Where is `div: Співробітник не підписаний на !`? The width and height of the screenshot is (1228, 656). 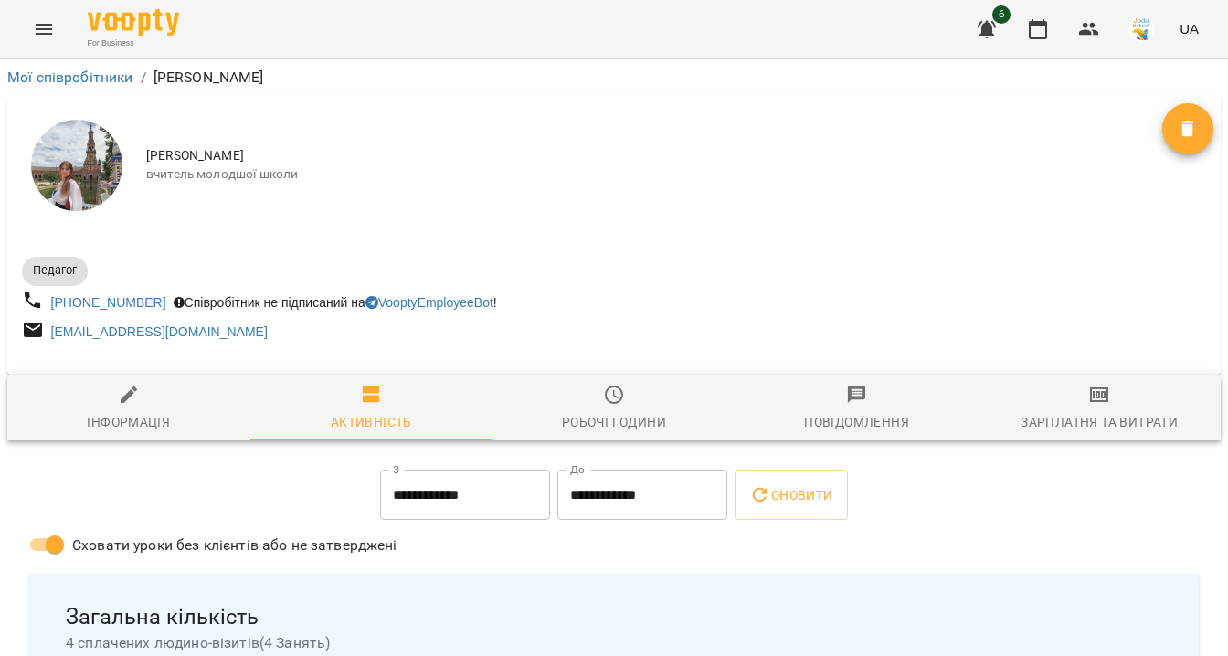
div: Співробітник не підписаний на ! is located at coordinates (335, 302).